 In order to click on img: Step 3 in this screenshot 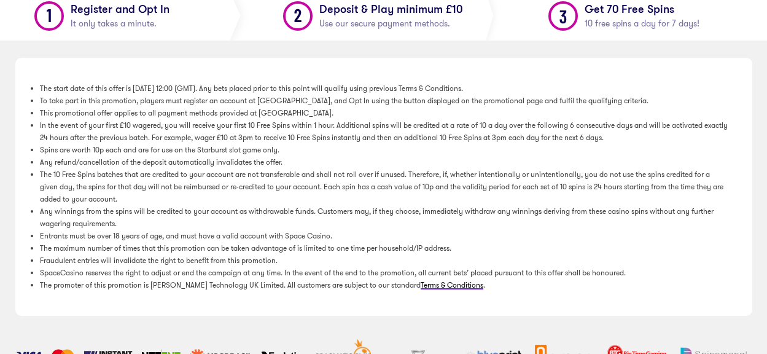, I will do `click(563, 16)`.